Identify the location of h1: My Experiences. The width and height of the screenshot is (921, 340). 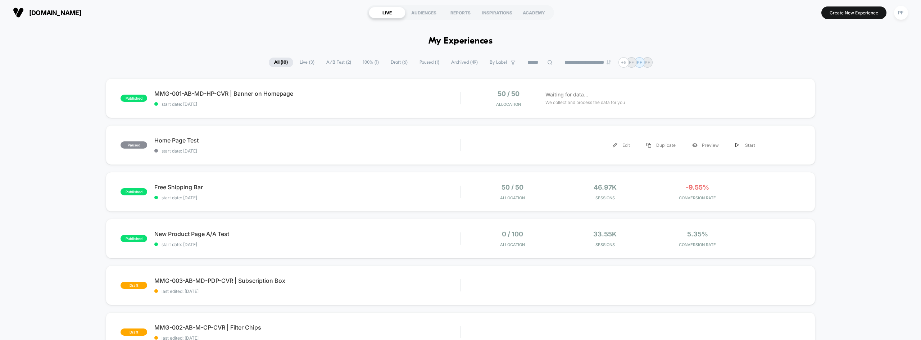
(461, 41).